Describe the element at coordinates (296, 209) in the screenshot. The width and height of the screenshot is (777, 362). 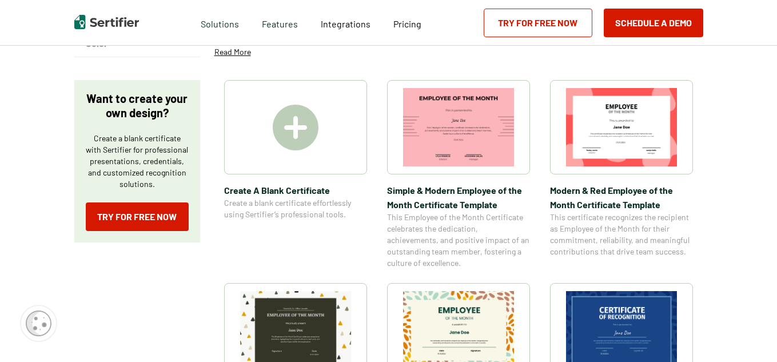
I see `span: Create a blank certificate effortlessly using Sertifier’s professional tools.` at that location.